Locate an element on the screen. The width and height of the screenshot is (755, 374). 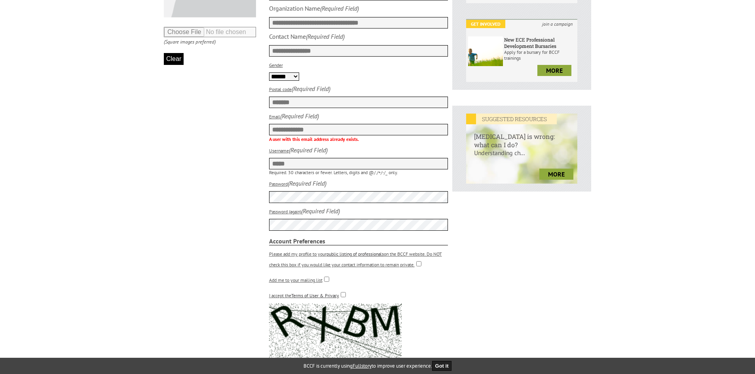
strong: Account Preferences is located at coordinates (358, 241).